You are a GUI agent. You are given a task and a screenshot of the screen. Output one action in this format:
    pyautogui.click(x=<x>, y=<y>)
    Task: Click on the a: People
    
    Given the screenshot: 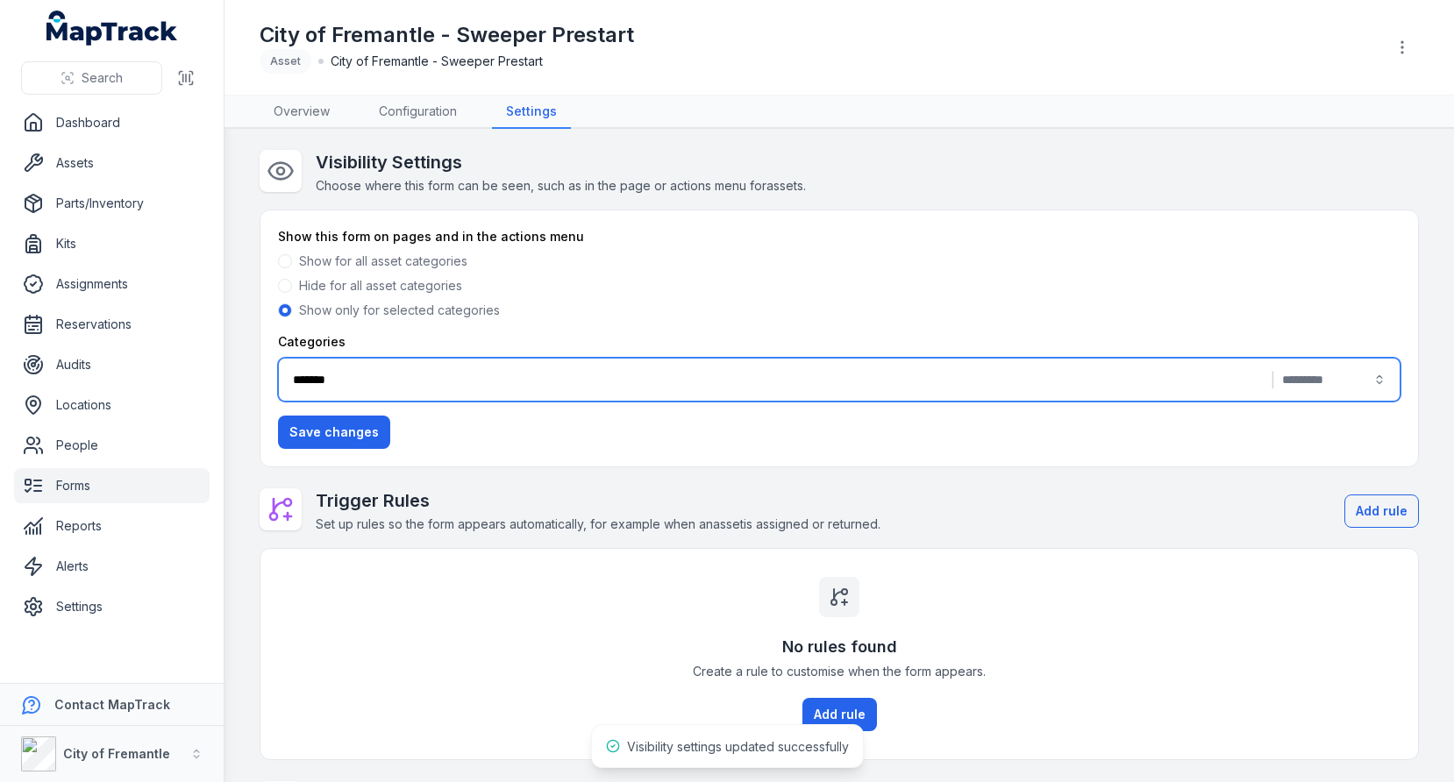 What is the action you would take?
    pyautogui.click(x=111, y=445)
    